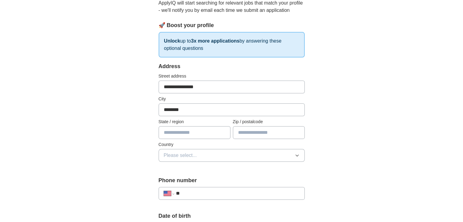 Image resolution: width=463 pixels, height=222 pixels. Describe the element at coordinates (194, 122) in the screenshot. I see `label: State / region` at that location.